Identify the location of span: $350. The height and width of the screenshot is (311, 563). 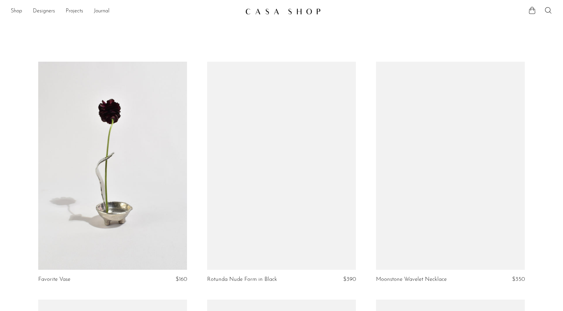
(518, 279).